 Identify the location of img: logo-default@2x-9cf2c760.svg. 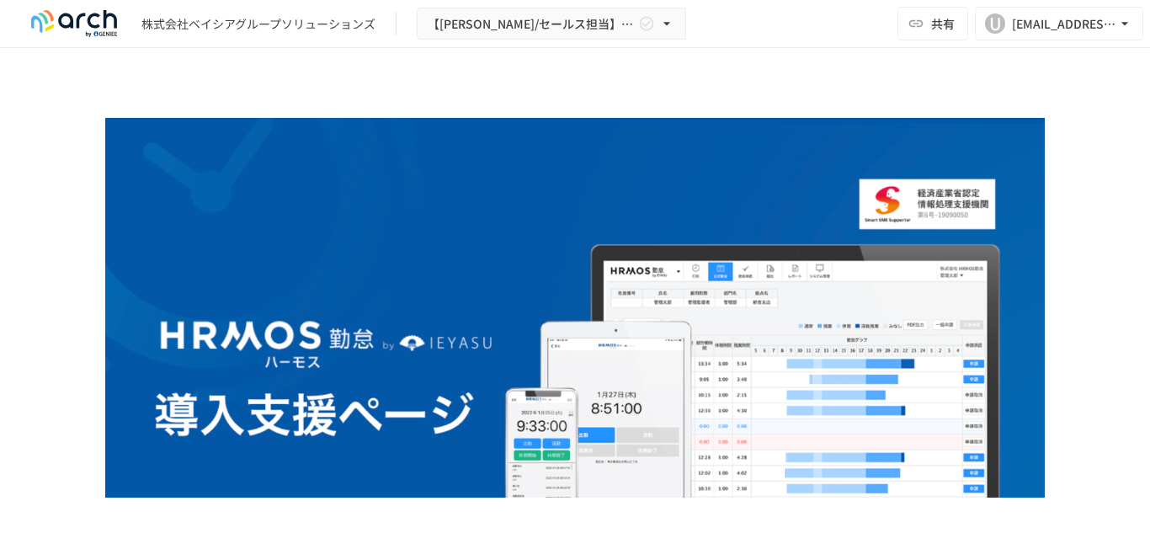
(74, 24).